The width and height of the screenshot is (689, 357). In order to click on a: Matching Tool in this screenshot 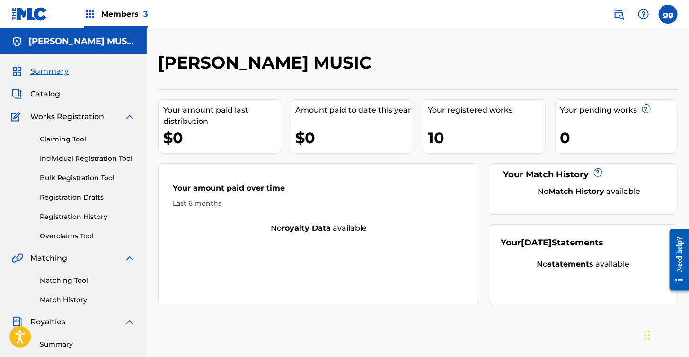, I will do `click(88, 281)`.